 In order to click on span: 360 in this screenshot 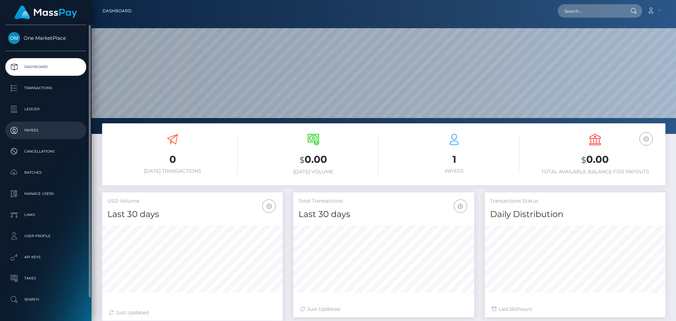, I will do `click(513, 309)`.